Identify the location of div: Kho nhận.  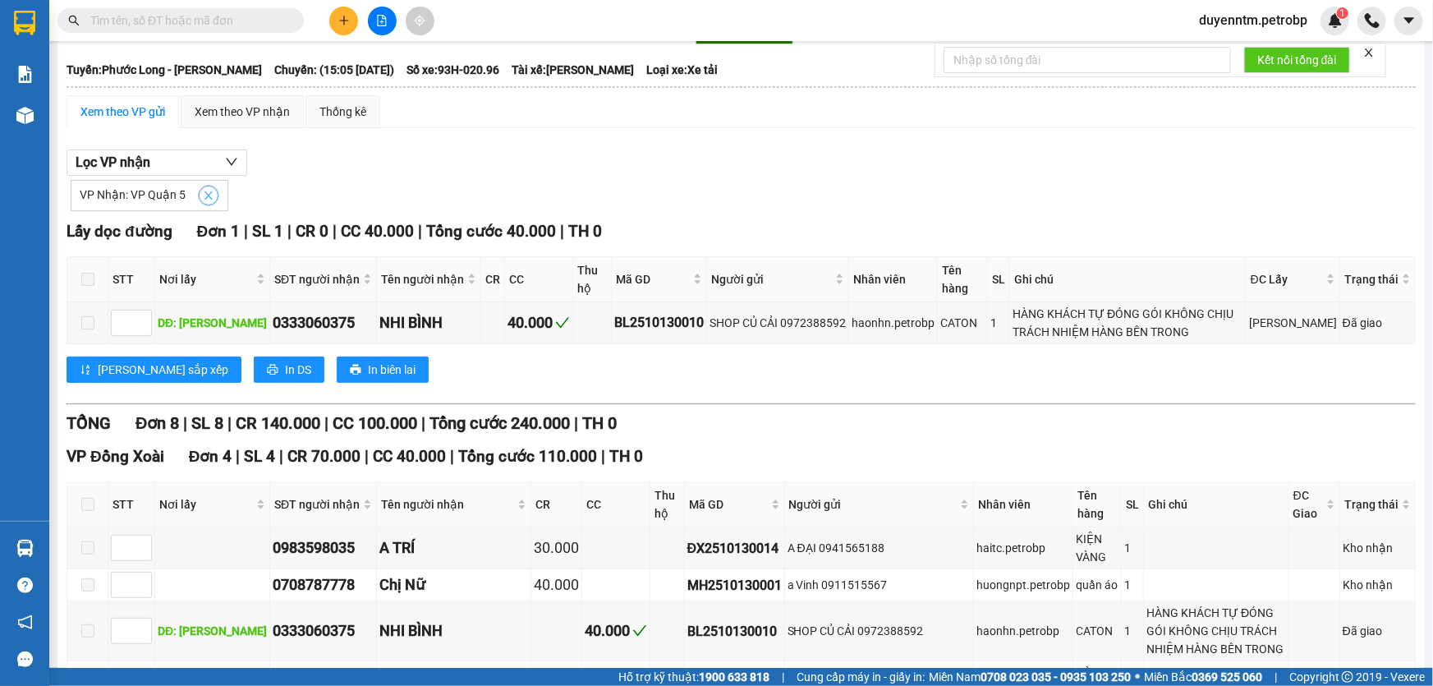
(1377, 585).